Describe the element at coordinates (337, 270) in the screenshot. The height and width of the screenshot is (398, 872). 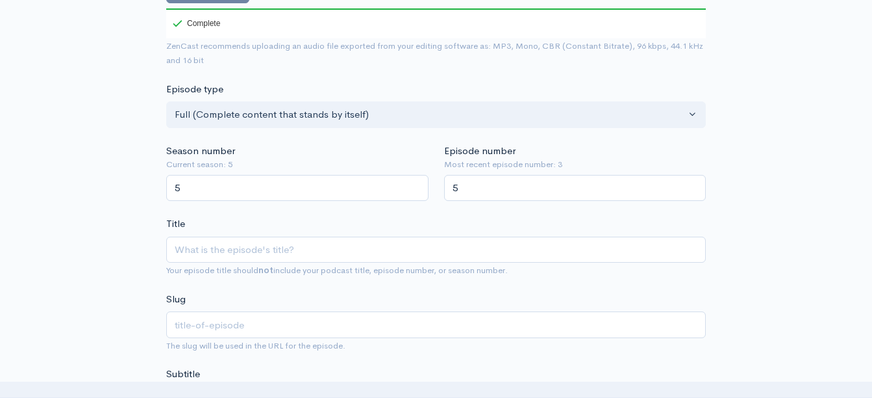
I see `small: Your episode title should include your podcast title, episode number, or season number.` at that location.